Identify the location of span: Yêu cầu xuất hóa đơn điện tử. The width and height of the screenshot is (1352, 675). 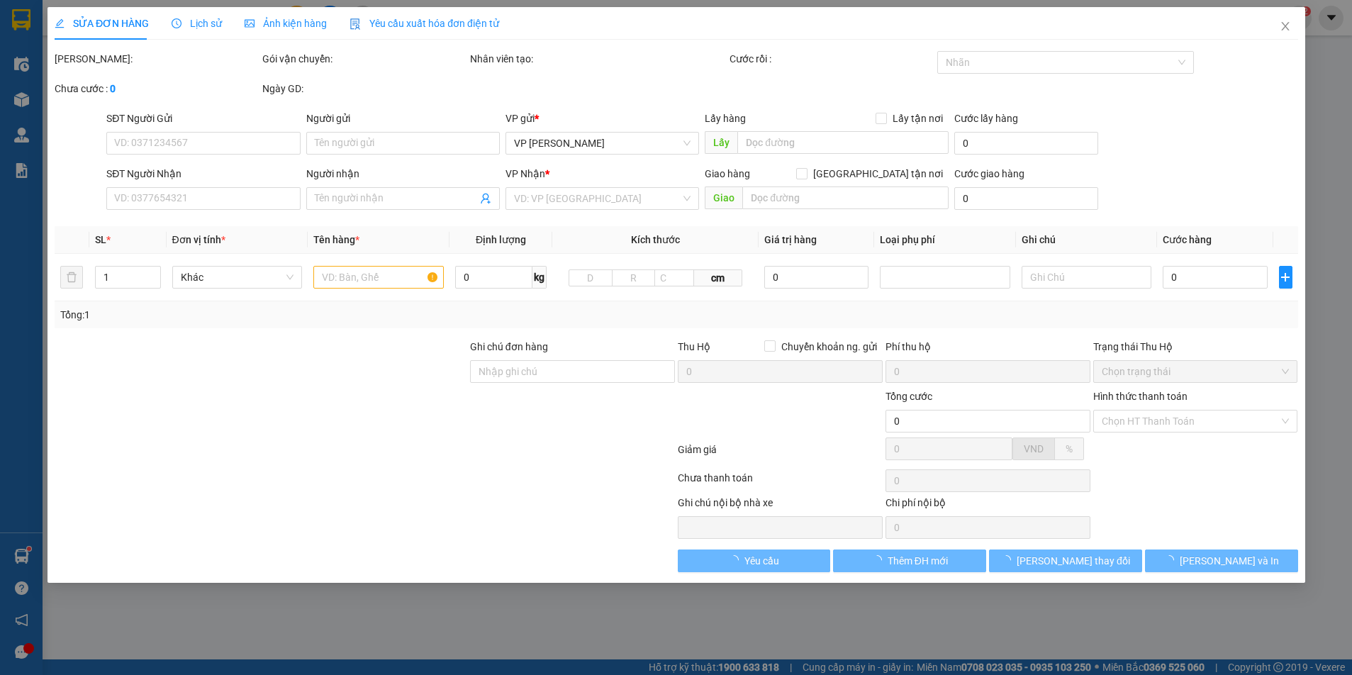
(424, 23).